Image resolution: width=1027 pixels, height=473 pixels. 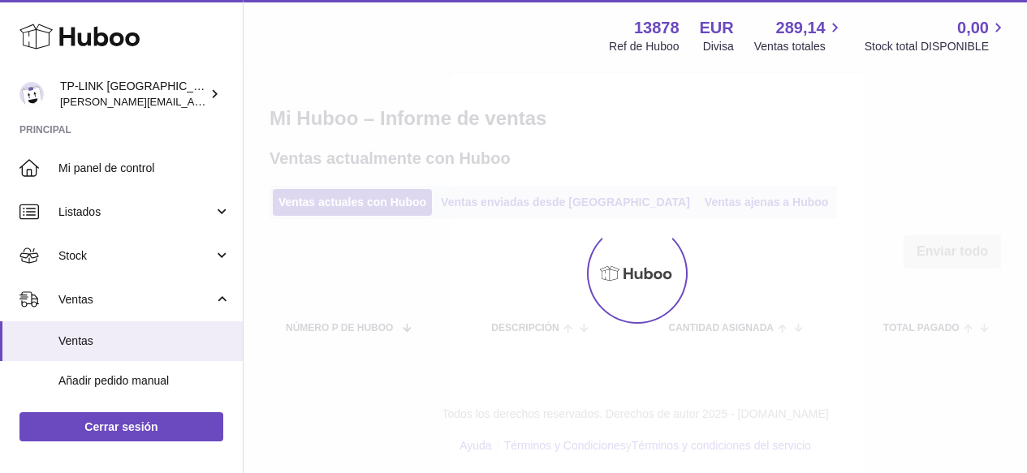 What do you see at coordinates (136, 256) in the screenshot?
I see `span: Stock` at bounding box center [136, 256].